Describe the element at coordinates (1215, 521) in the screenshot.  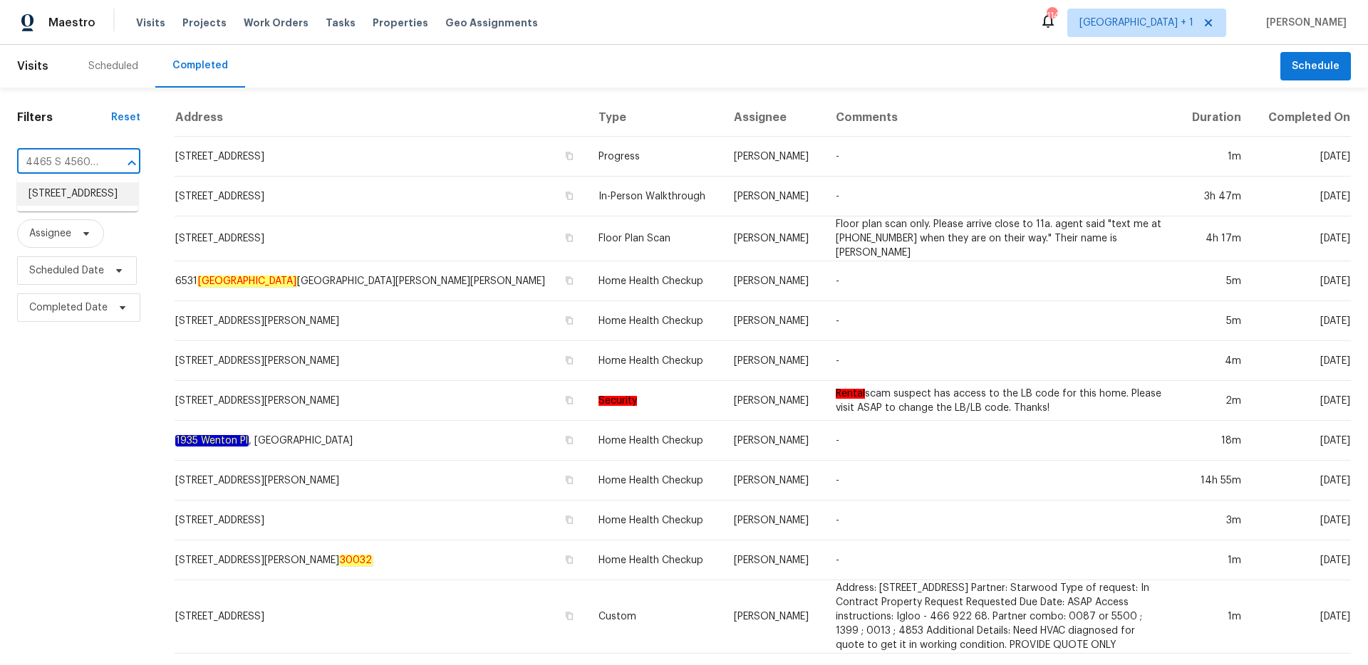
I see `td: 3m` at that location.